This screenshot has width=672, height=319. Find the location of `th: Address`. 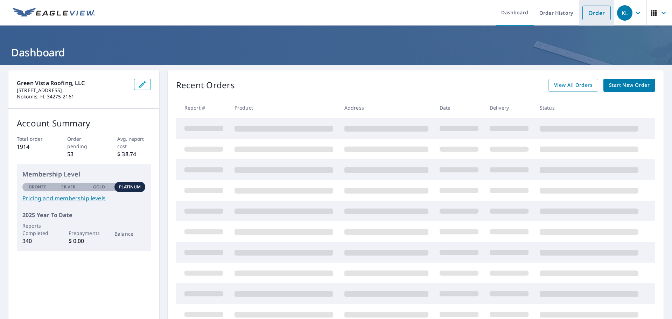

th: Address is located at coordinates (386, 107).